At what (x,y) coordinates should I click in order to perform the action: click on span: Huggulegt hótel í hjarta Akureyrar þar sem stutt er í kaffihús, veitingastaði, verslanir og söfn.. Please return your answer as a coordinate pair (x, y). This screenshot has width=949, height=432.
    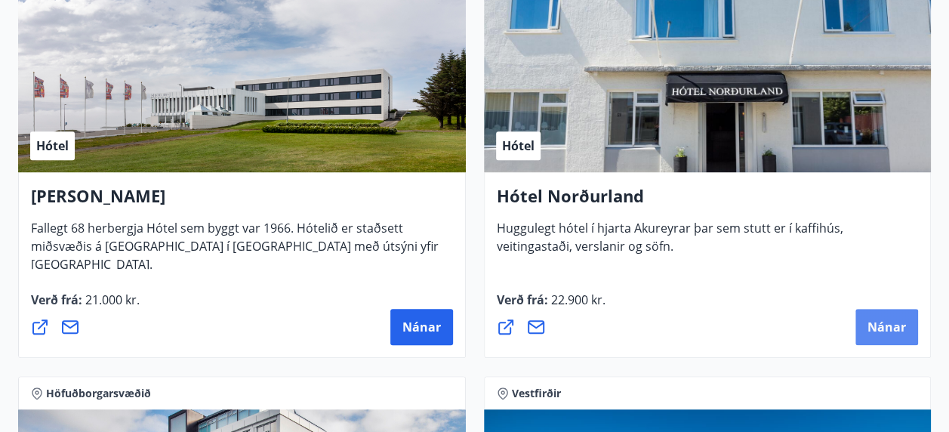
    Looking at the image, I should click on (670, 243).